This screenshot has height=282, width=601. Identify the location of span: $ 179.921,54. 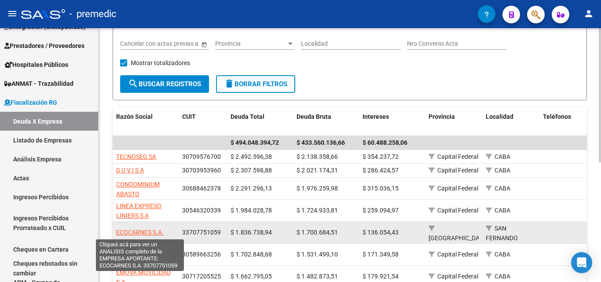
(381, 276).